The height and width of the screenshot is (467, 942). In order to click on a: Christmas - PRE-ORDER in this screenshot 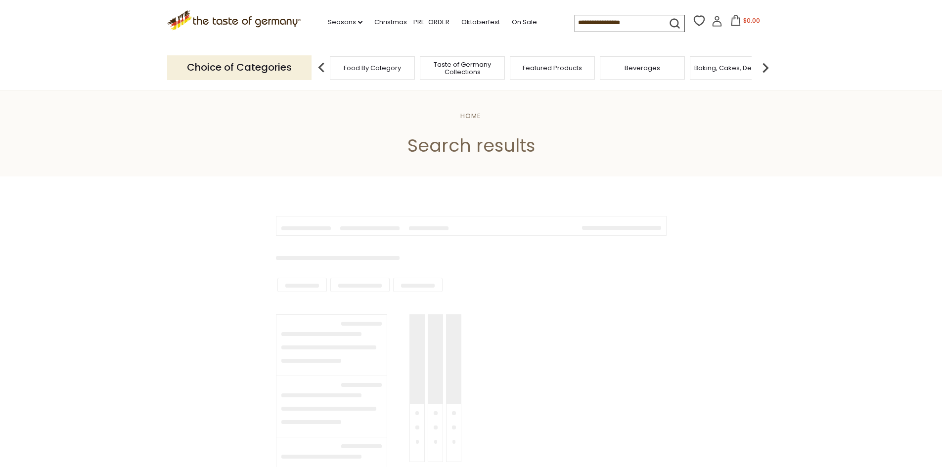, I will do `click(412, 22)`.